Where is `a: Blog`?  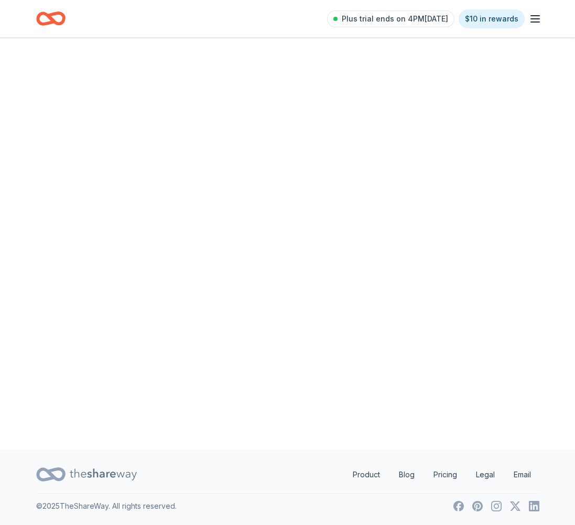
a: Blog is located at coordinates (407, 475).